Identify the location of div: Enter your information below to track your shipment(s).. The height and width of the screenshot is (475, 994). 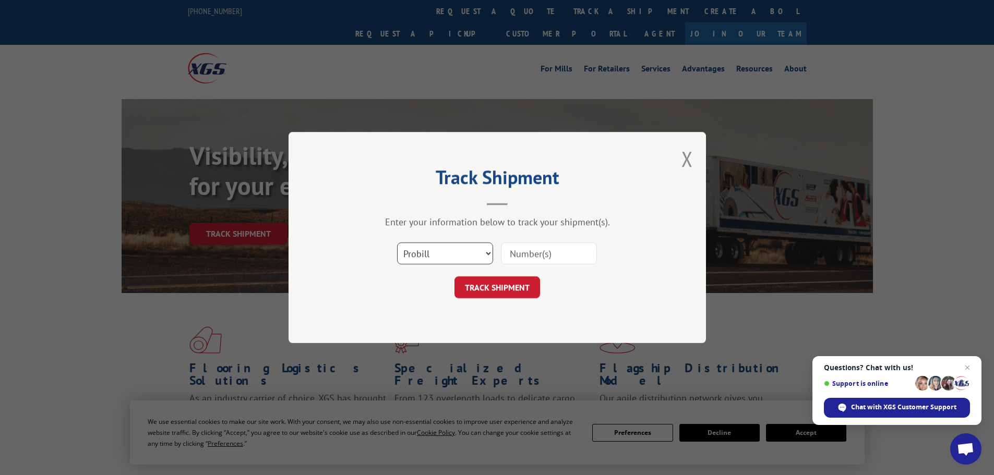
(497, 222).